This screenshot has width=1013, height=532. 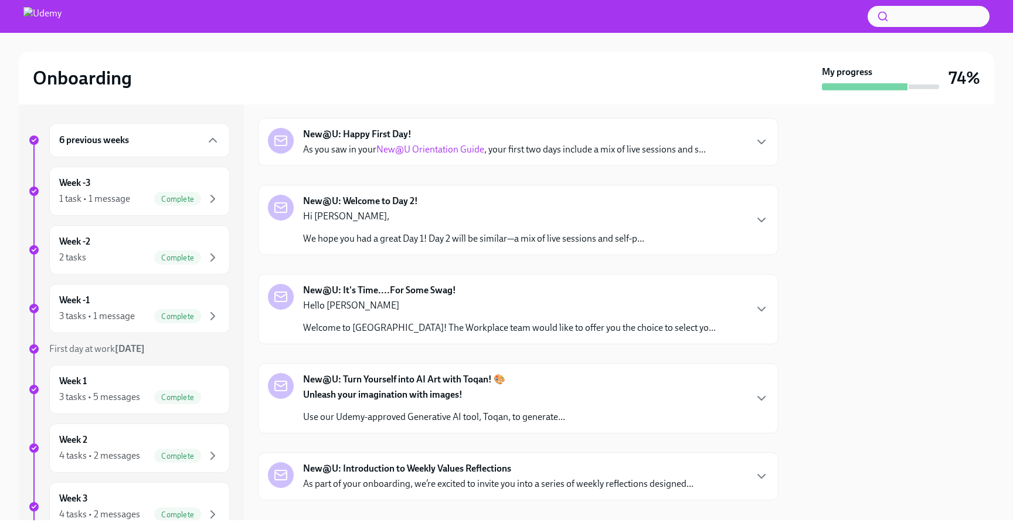 I want to click on strong: New@U: Introduction to Weekly Values Reflections, so click(x=407, y=468).